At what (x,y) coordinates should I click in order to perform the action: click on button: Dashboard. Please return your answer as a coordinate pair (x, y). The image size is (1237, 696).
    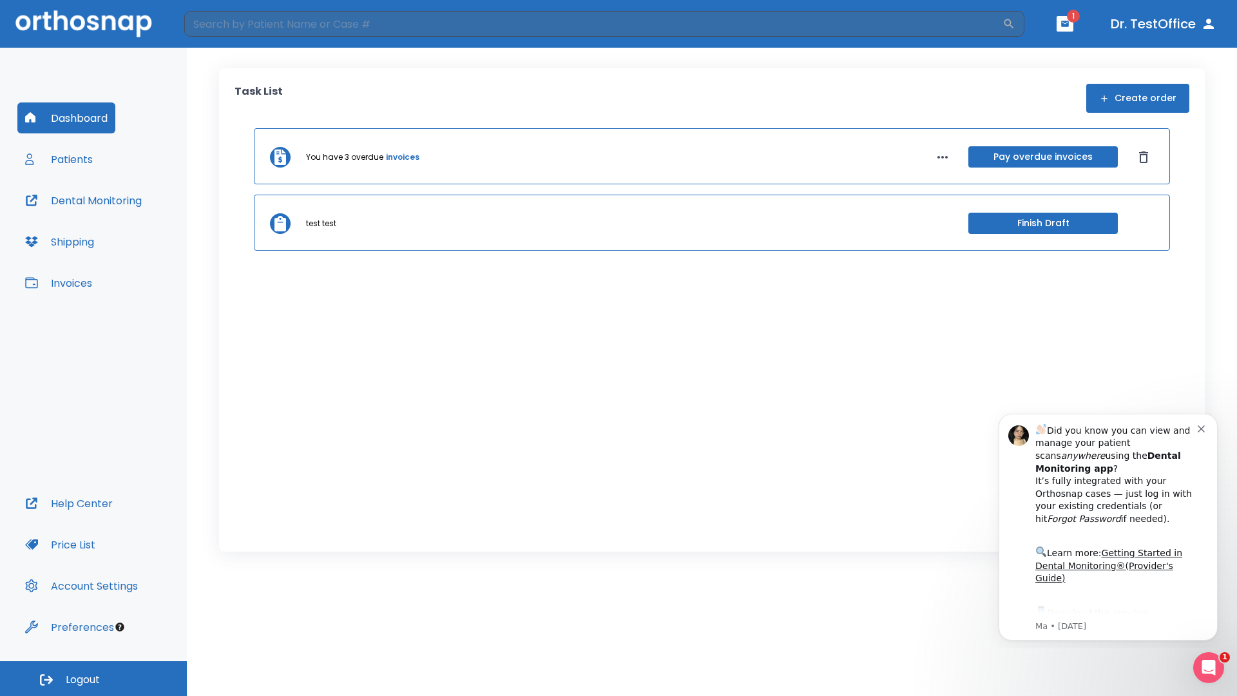
    Looking at the image, I should click on (66, 118).